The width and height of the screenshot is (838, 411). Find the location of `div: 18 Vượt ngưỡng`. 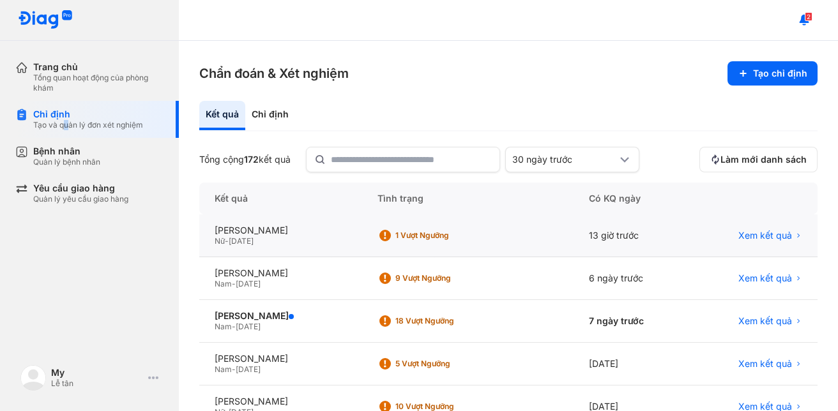

div: 18 Vượt ngưỡng is located at coordinates (446, 321).